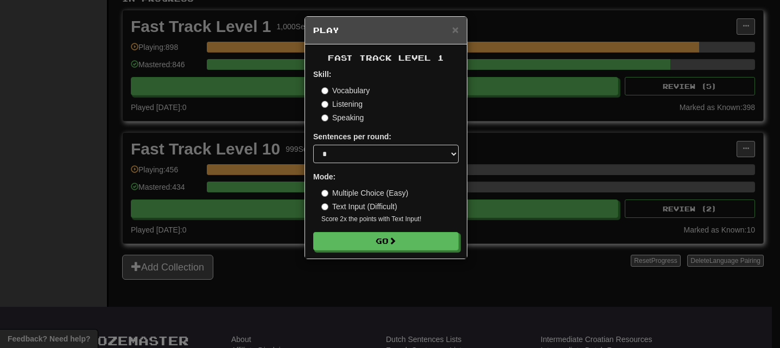 The height and width of the screenshot is (348, 780). Describe the element at coordinates (455, 29) in the screenshot. I see `button: Close` at that location.